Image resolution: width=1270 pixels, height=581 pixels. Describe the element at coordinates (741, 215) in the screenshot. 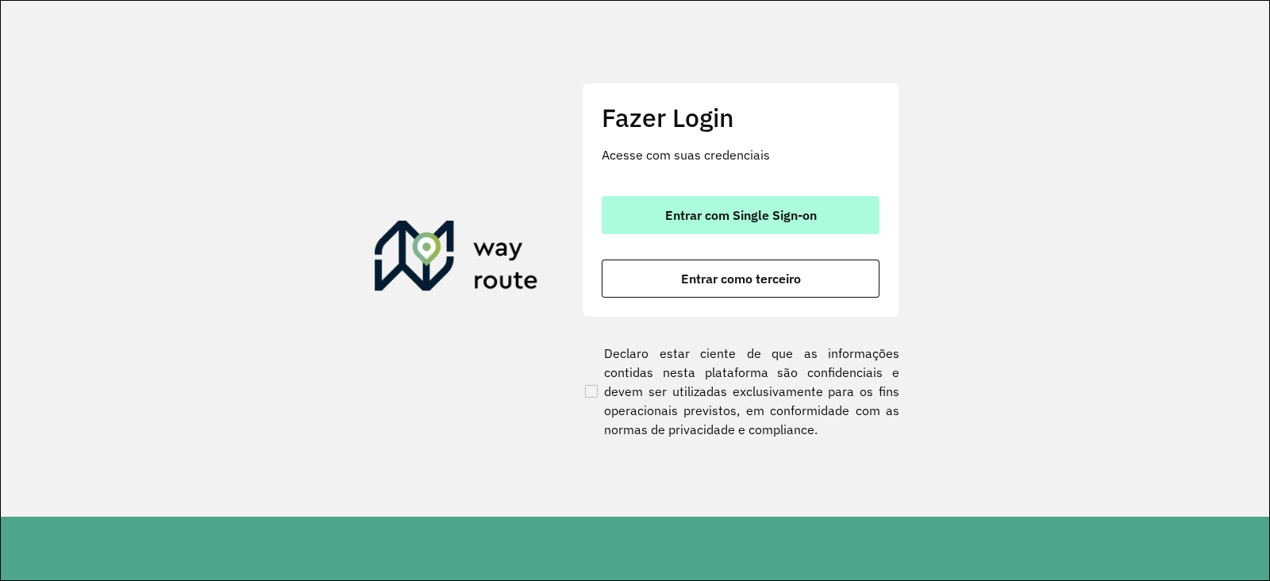

I see `span: Entrar com Single Sign-on` at that location.